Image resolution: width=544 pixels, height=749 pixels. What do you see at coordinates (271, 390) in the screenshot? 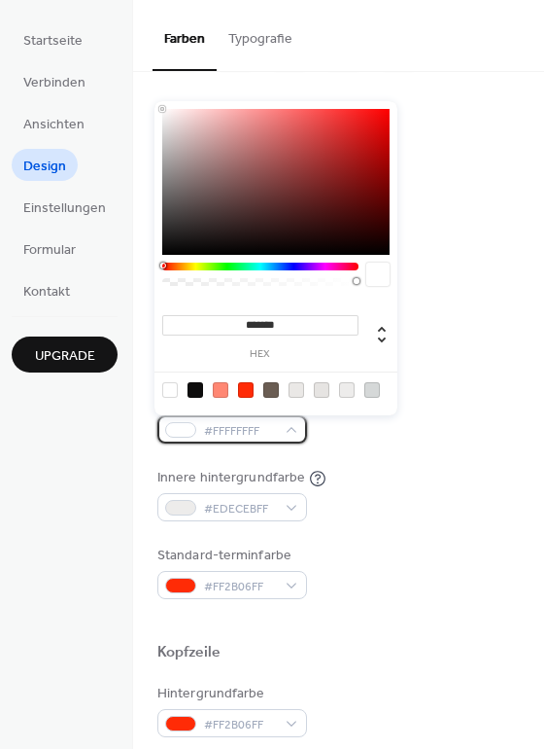
I see `div: rgb(106, 93, 83)` at bounding box center [271, 390].